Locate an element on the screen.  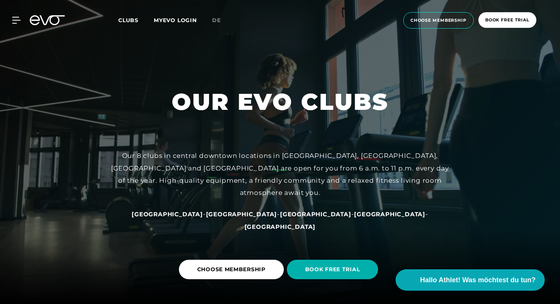
button: Hallo Athlet! Was möchtest du tun? is located at coordinates (470, 280).